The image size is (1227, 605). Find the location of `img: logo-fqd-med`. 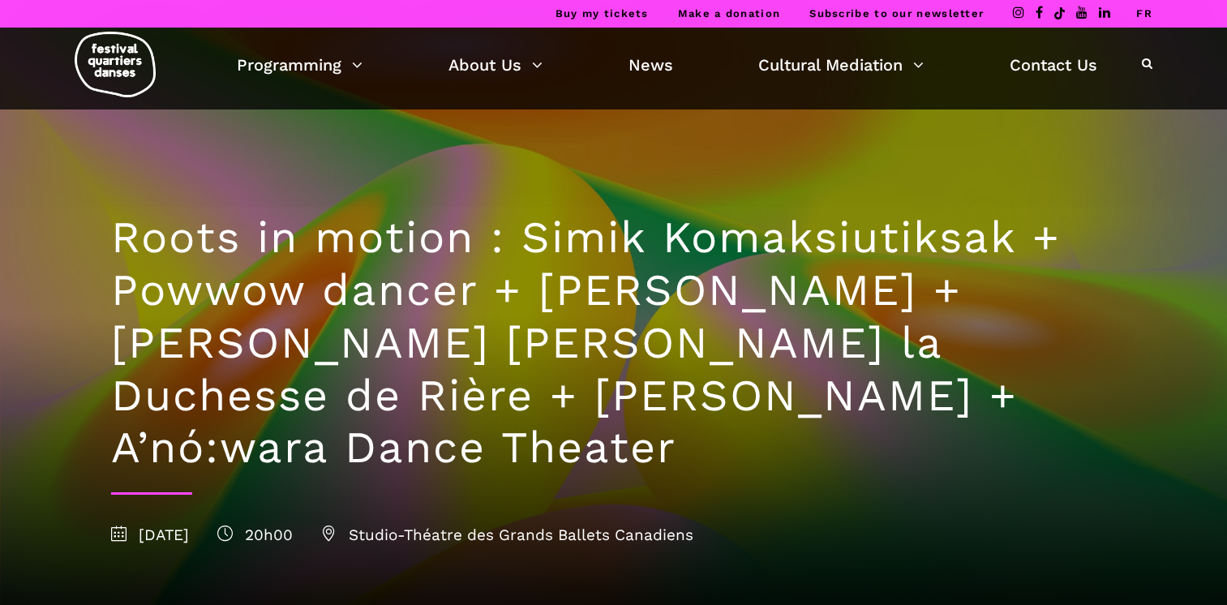

img: logo-fqd-med is located at coordinates (115, 64).